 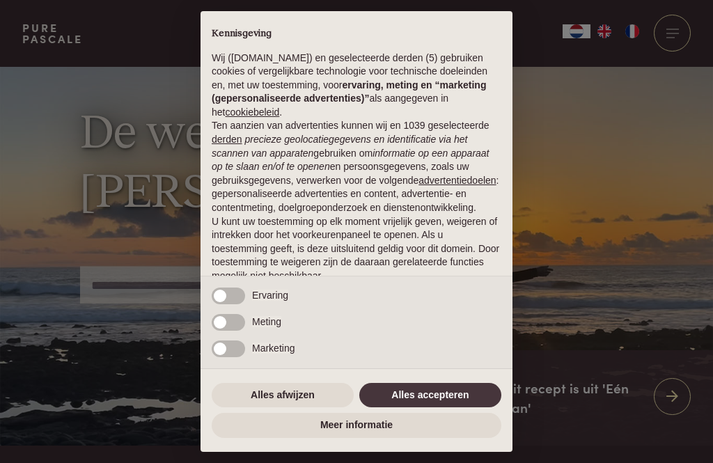 What do you see at coordinates (267, 322) in the screenshot?
I see `span: Meting` at bounding box center [267, 322].